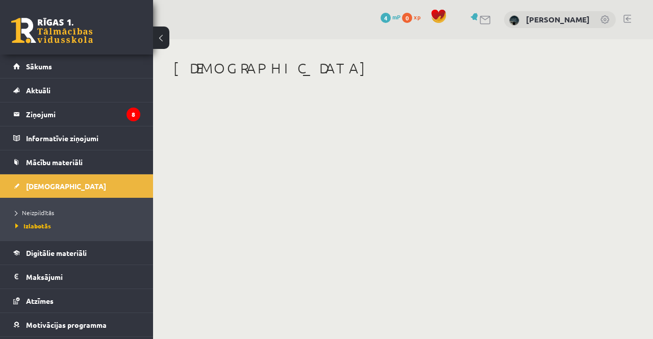  I want to click on a: Ziņojumi8, so click(77, 114).